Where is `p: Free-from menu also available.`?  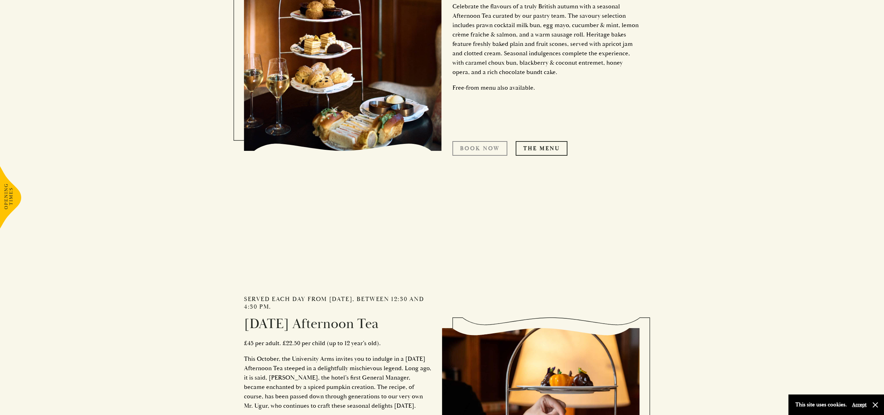
p: Free-from menu also available. is located at coordinates (546, 88).